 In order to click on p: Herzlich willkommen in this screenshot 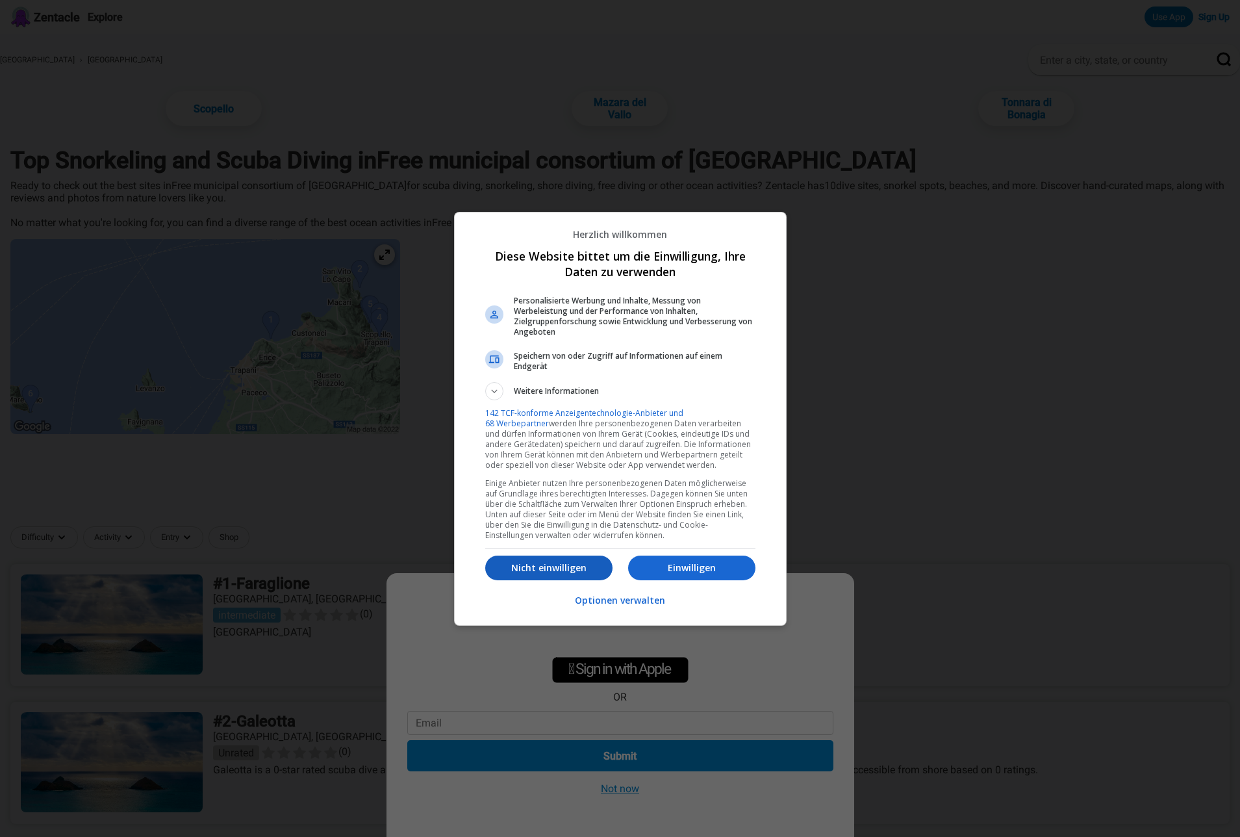, I will do `click(620, 234)`.